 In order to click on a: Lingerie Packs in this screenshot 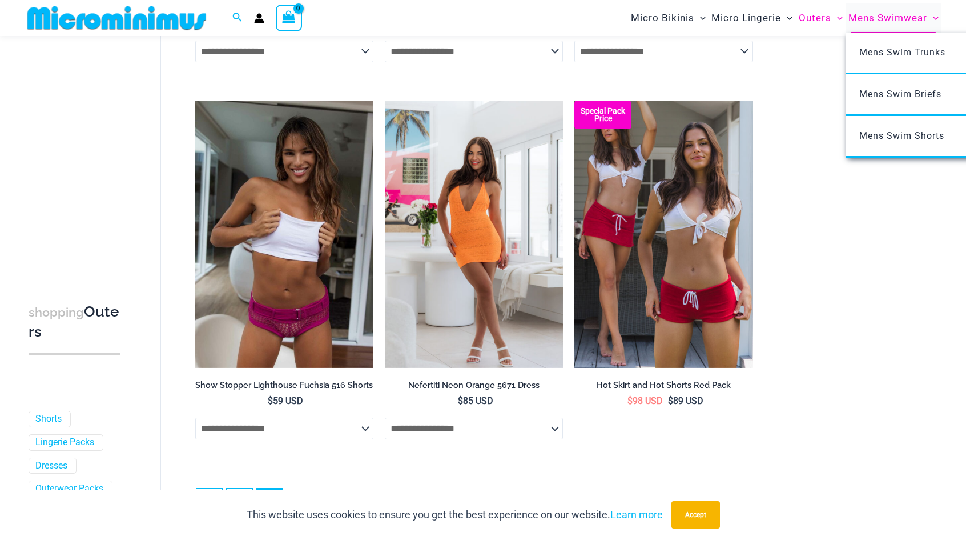, I will do `click(65, 442)`.